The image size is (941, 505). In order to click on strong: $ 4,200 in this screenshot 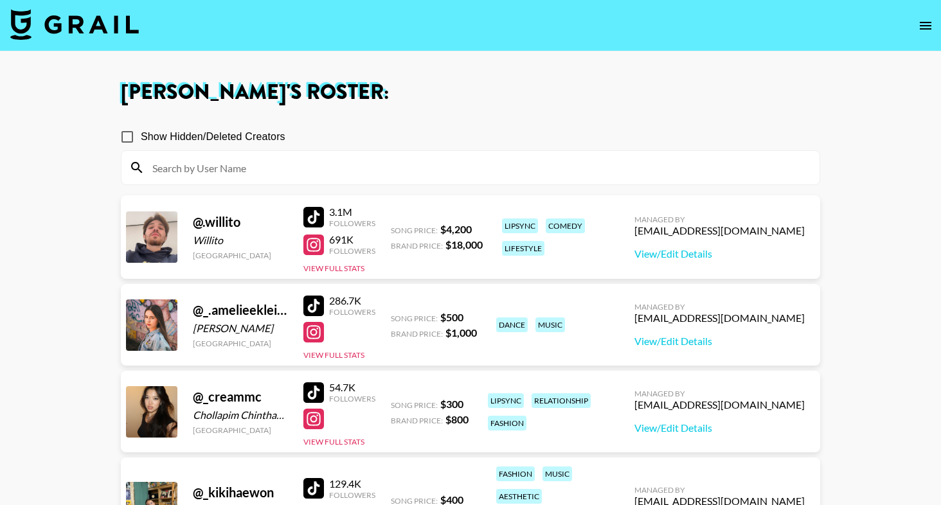, I will do `click(456, 229)`.